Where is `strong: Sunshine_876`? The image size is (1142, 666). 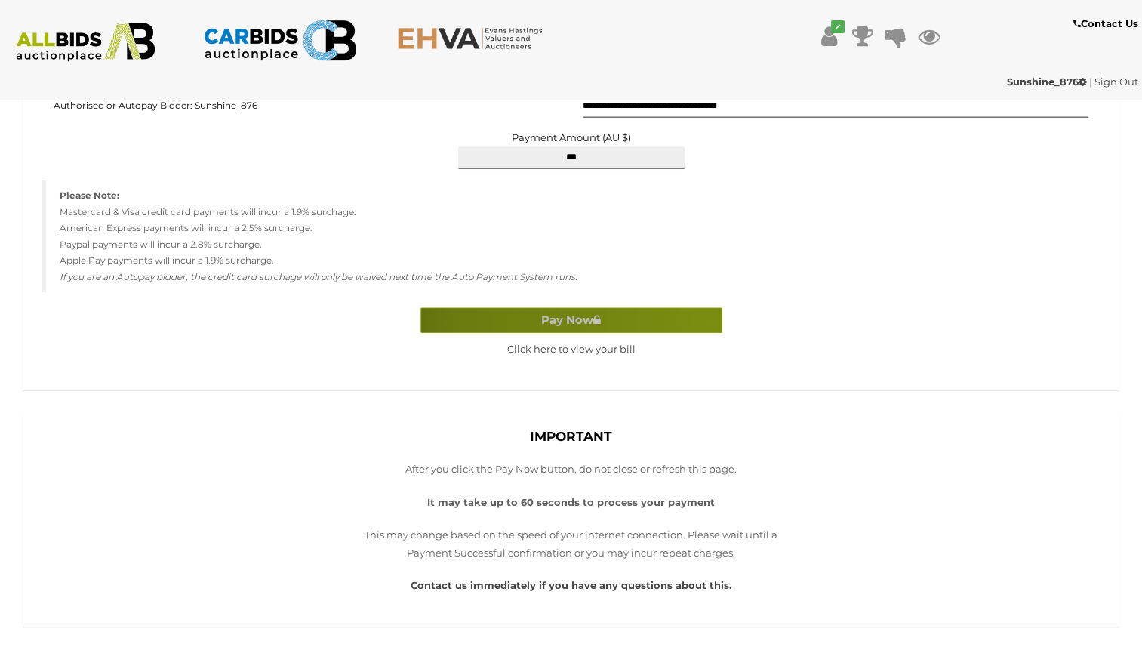
strong: Sunshine_876 is located at coordinates (1047, 82).